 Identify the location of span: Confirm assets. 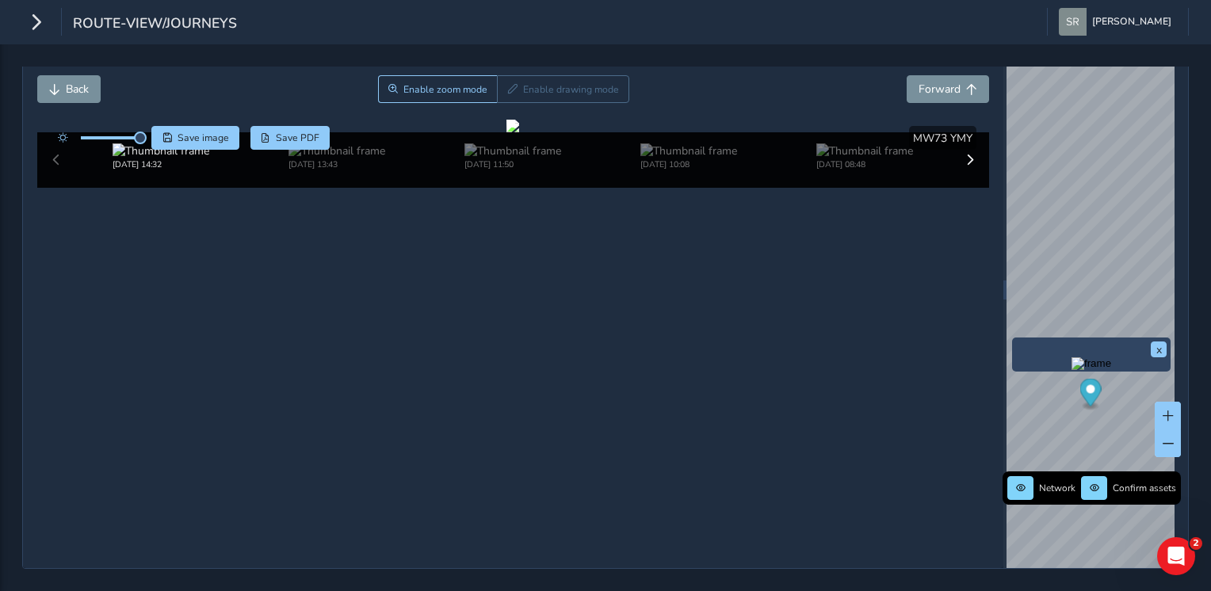
(1145, 488).